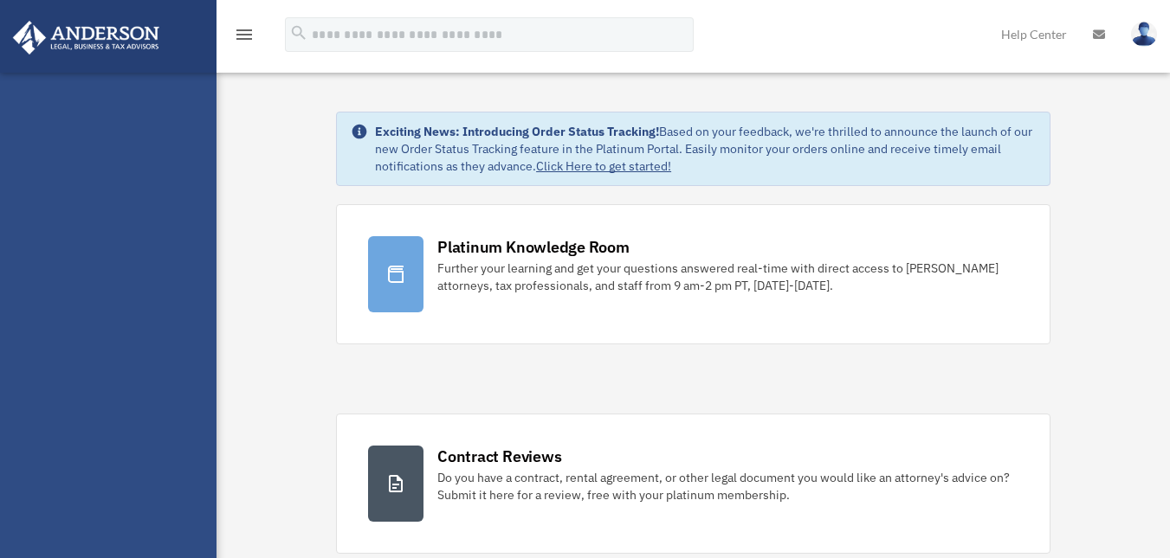 This screenshot has width=1170, height=558. I want to click on div: Contract Reviews, so click(499, 456).